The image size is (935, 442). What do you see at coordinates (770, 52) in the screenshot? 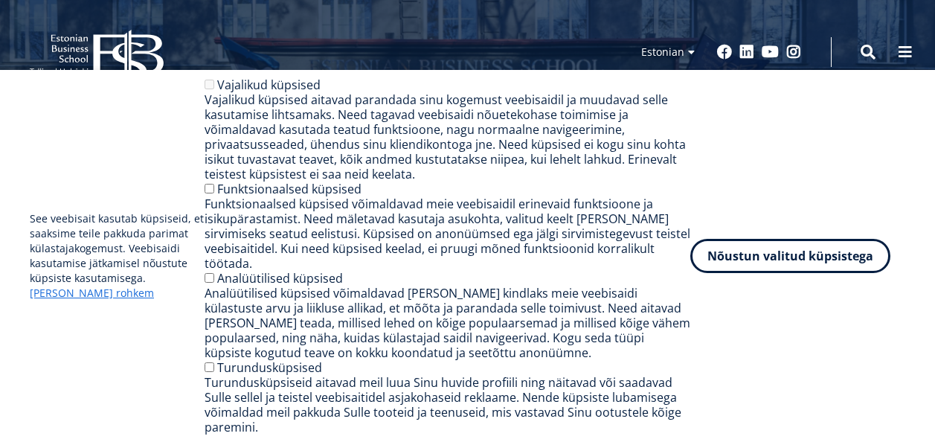
I see `a: Youtube` at bounding box center [770, 52].